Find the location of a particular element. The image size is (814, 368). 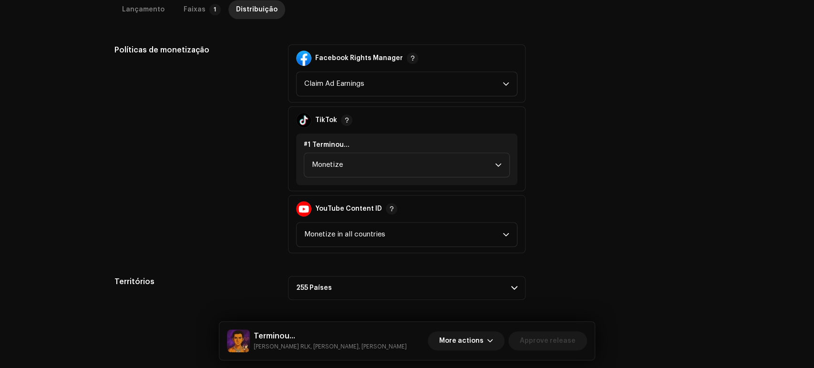

div: #1 Terminou... is located at coordinates (407, 145).